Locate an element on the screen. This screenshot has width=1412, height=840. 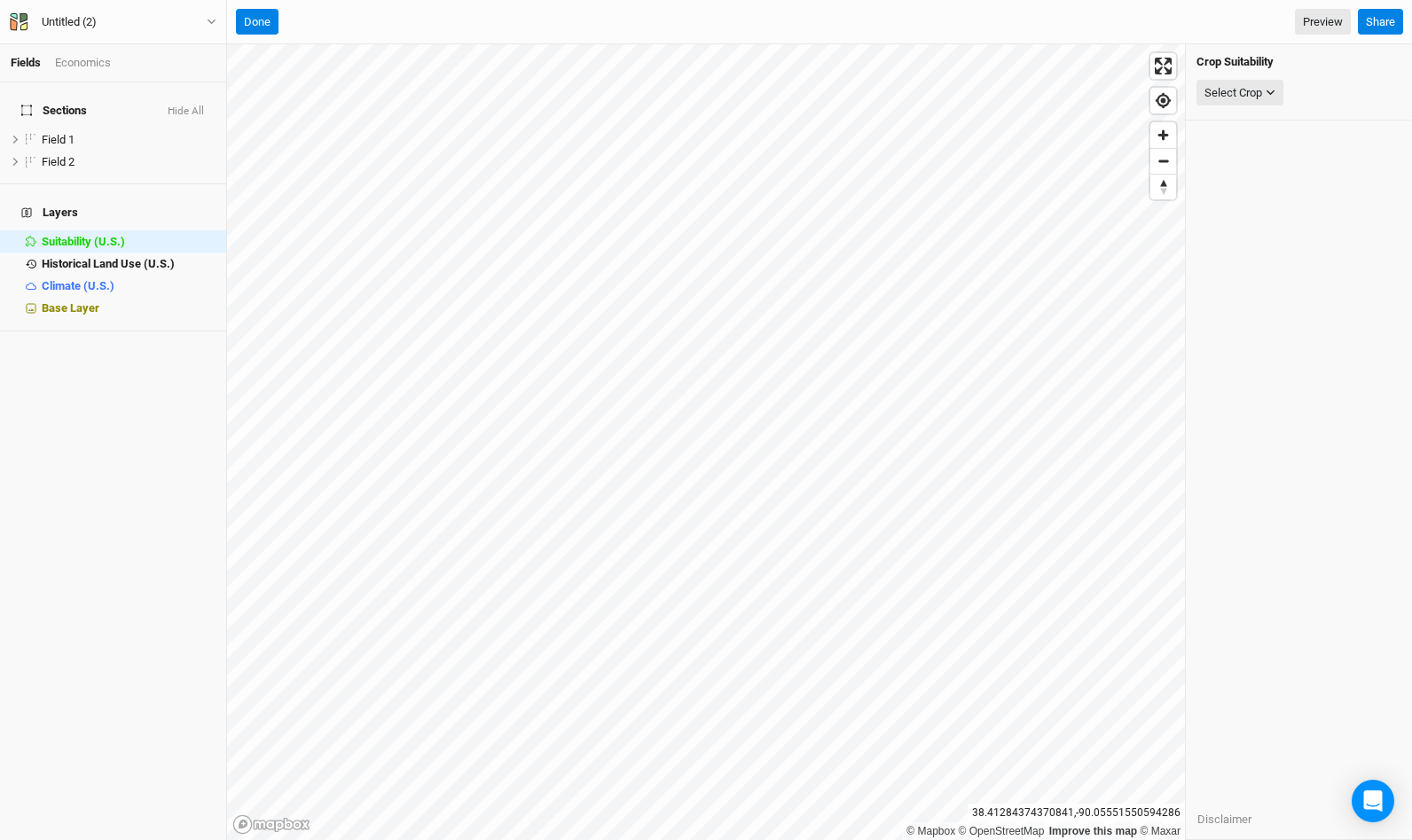
button: Reset bearing to north is located at coordinates (1162, 186).